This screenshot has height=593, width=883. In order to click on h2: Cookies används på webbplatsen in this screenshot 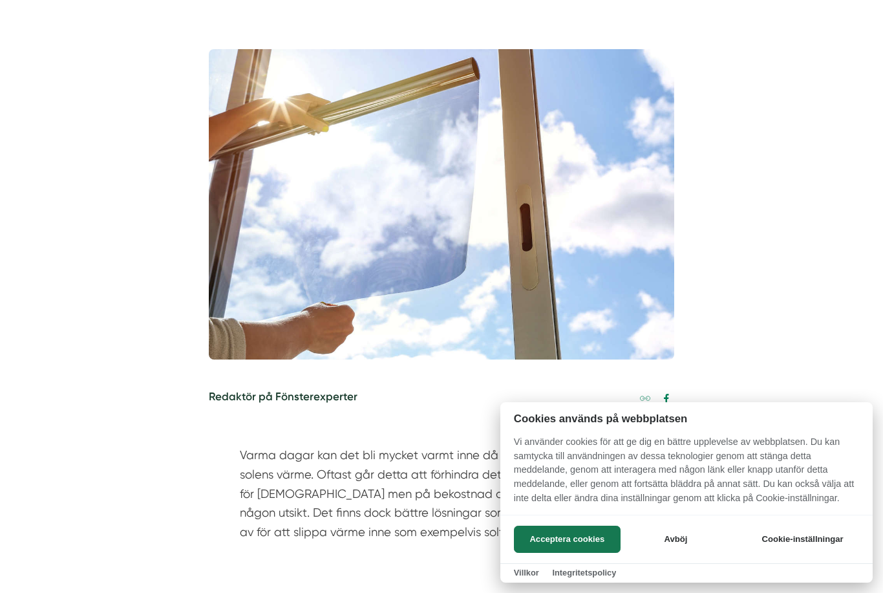, I will do `click(686, 418)`.